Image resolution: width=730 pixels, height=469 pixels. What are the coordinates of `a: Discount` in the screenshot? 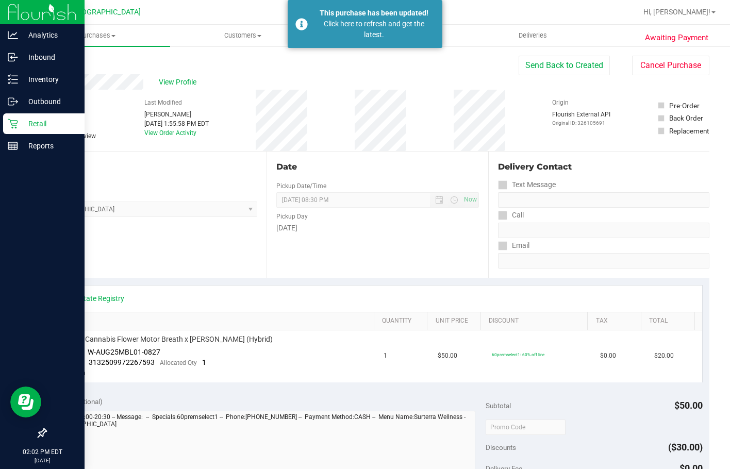 It's located at (537, 321).